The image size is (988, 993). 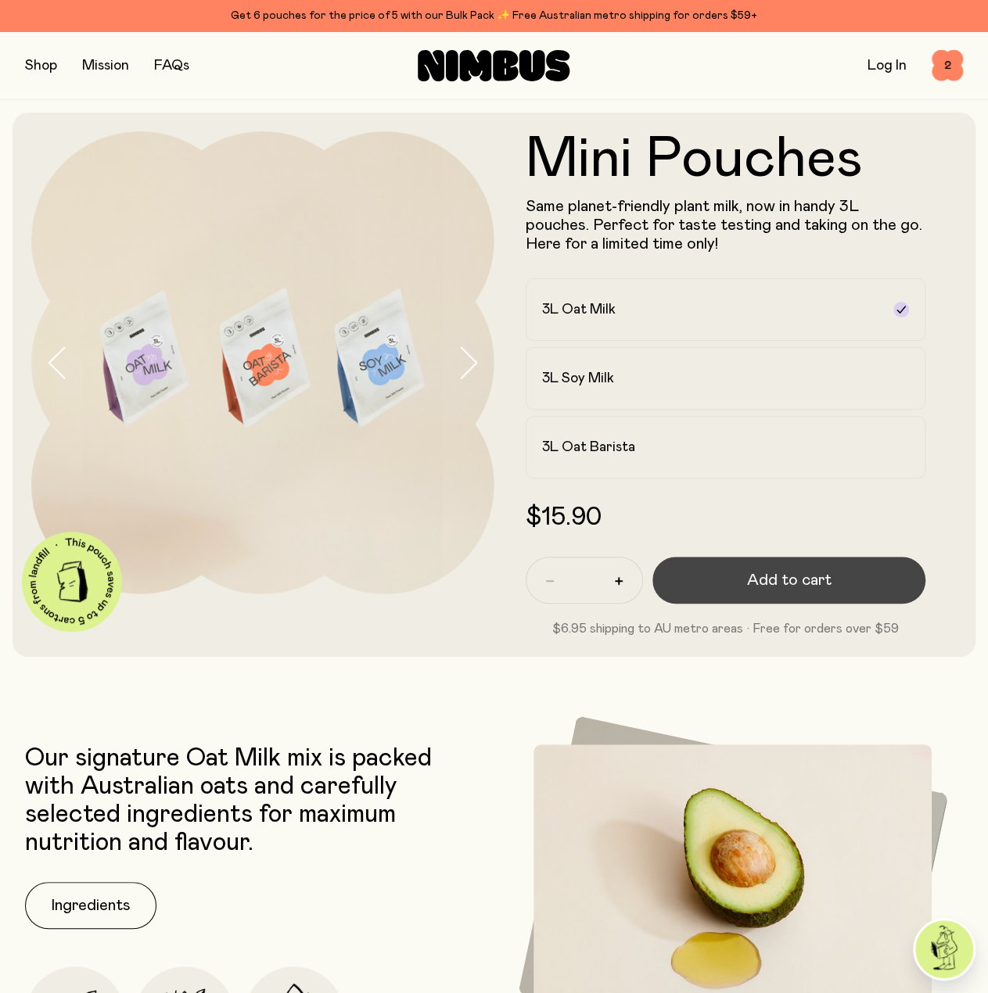 What do you see at coordinates (726, 629) in the screenshot?
I see `p: $6.95 shipping to AU metro areas · Free for orders over $59` at bounding box center [726, 629].